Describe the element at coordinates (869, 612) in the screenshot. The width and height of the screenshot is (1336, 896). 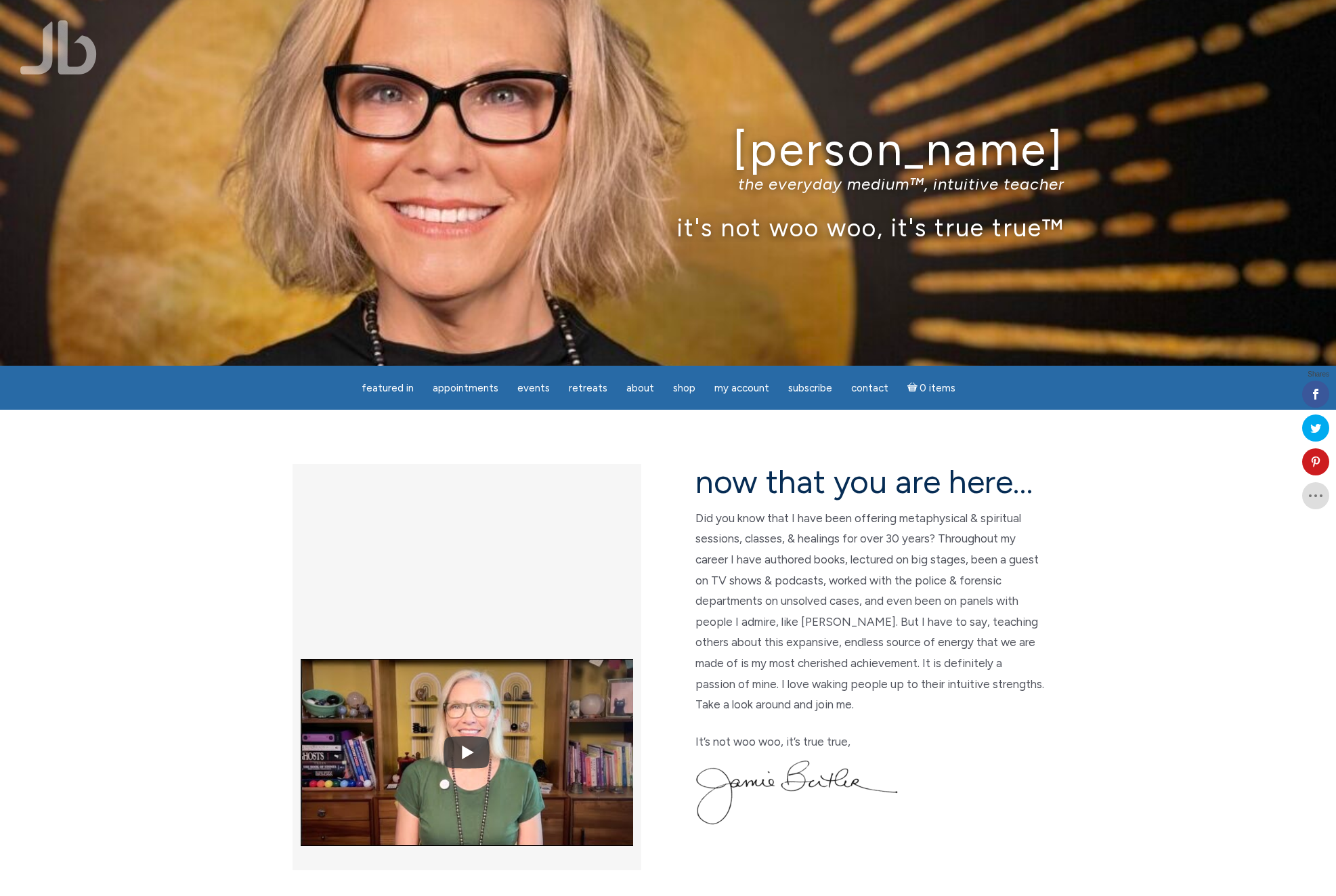
I see `p: Did you know that I have been offering metaphysical & spiritual sessions, classes, & healings for...` at that location.